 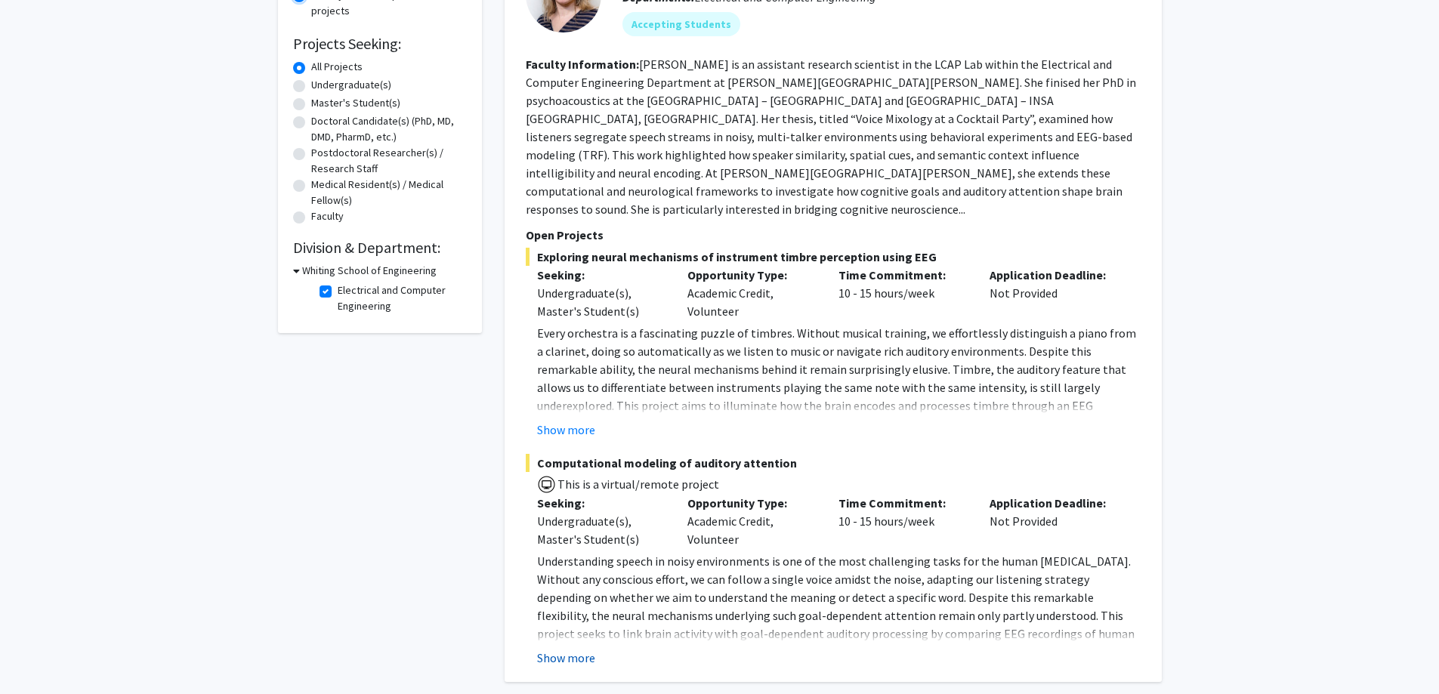 What do you see at coordinates (389, 129) in the screenshot?
I see `label: Doctoral Candidate(s) (PhD, MD, DMD, PharmD, etc.)` at bounding box center [389, 129].